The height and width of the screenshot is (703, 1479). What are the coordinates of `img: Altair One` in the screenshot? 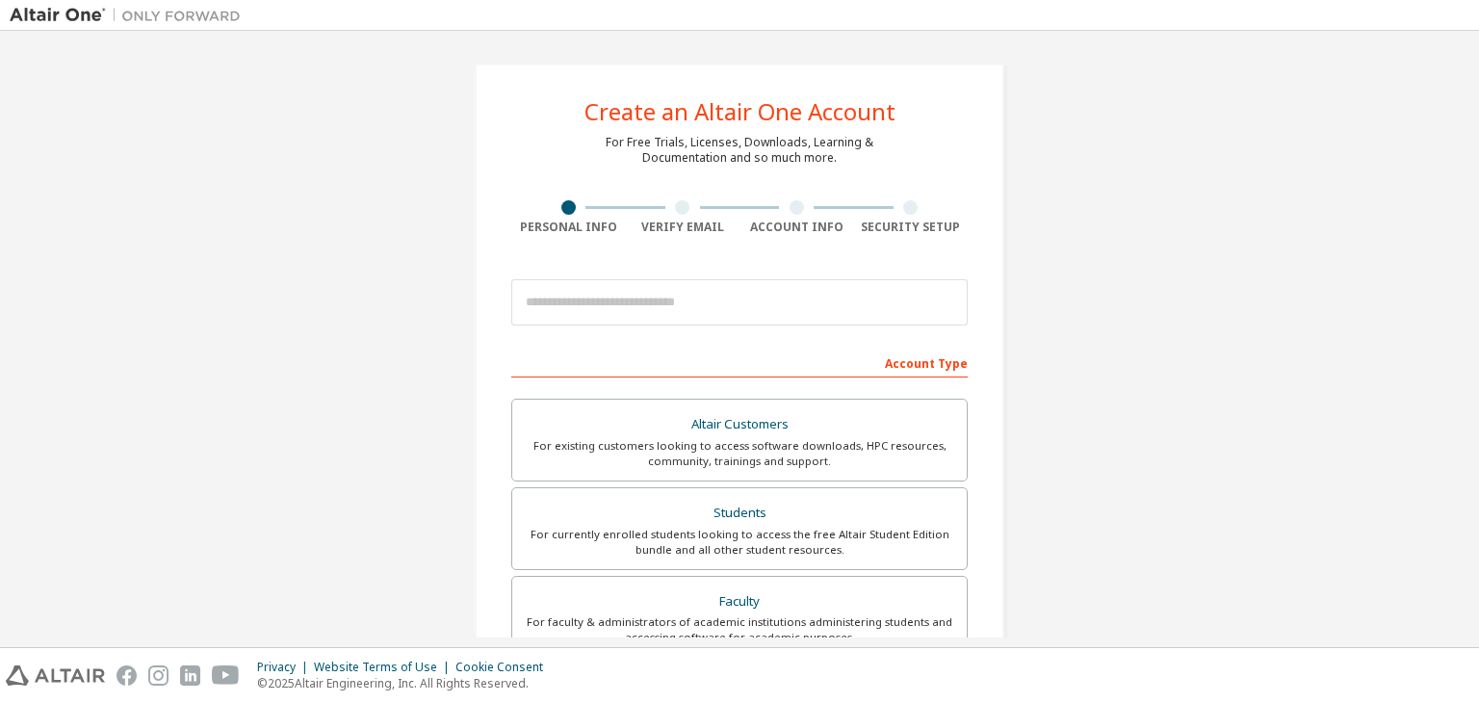 It's located at (130, 15).